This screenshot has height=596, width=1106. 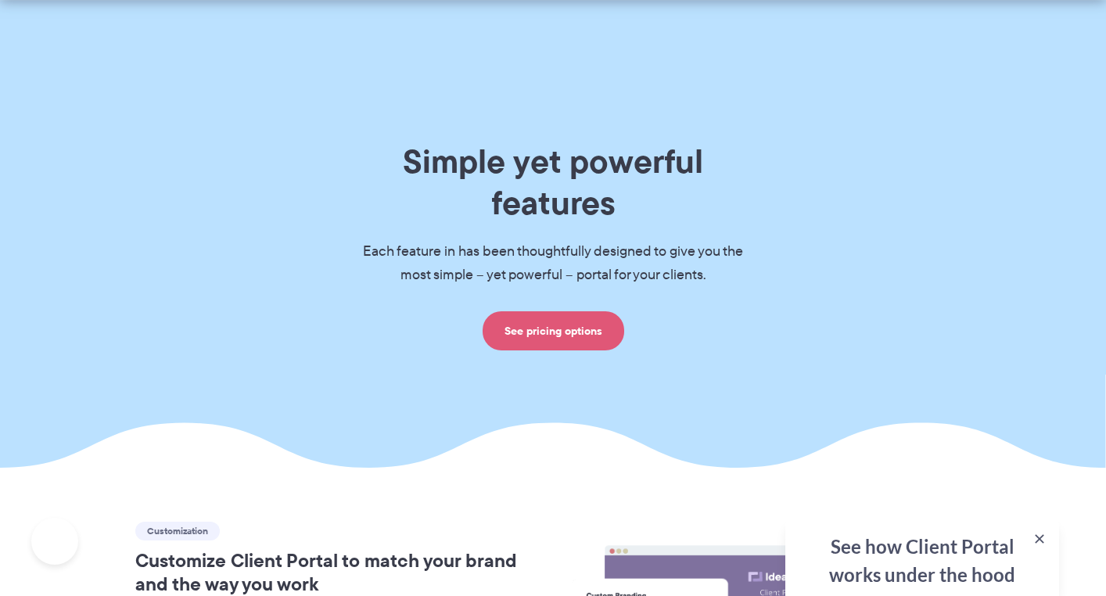 I want to click on p: Each feature in has been thoughtfully designed to give you the most simple – yet powerful – porta..., so click(x=553, y=264).